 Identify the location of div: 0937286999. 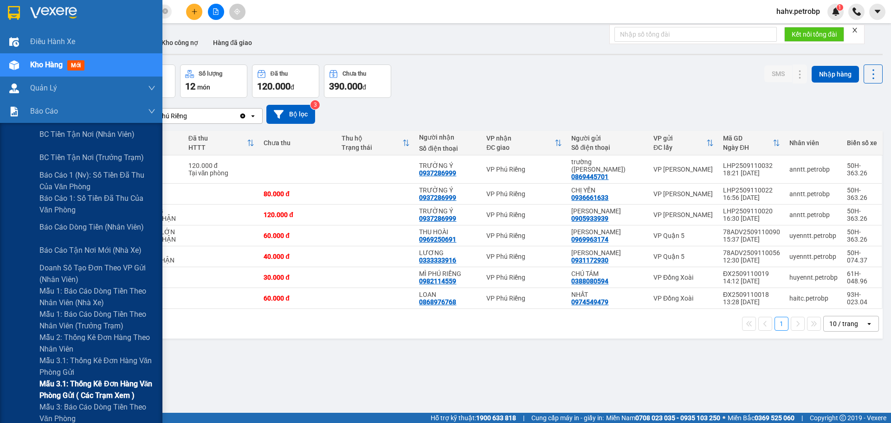
(438, 219).